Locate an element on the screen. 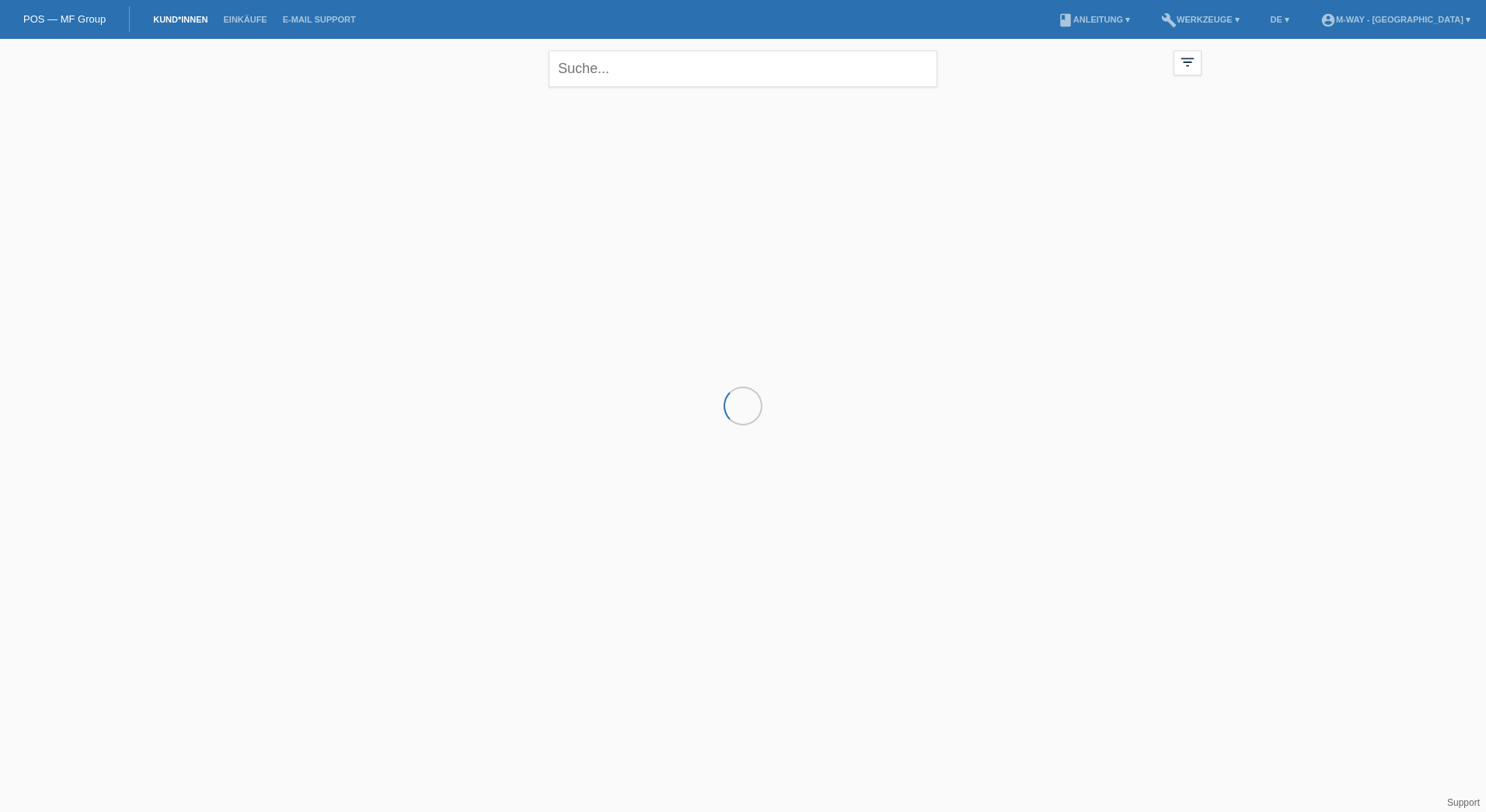 This screenshot has width=1486, height=812. a: bookAnleitung ▾ is located at coordinates (1094, 20).